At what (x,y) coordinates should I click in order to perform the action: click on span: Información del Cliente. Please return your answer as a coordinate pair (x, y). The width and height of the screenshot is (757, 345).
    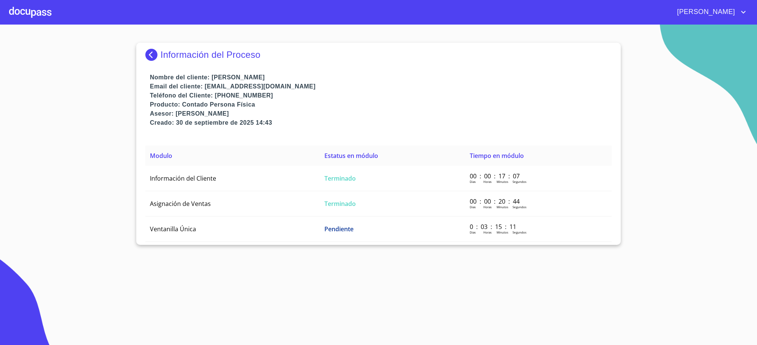
    Looking at the image, I should click on (183, 179).